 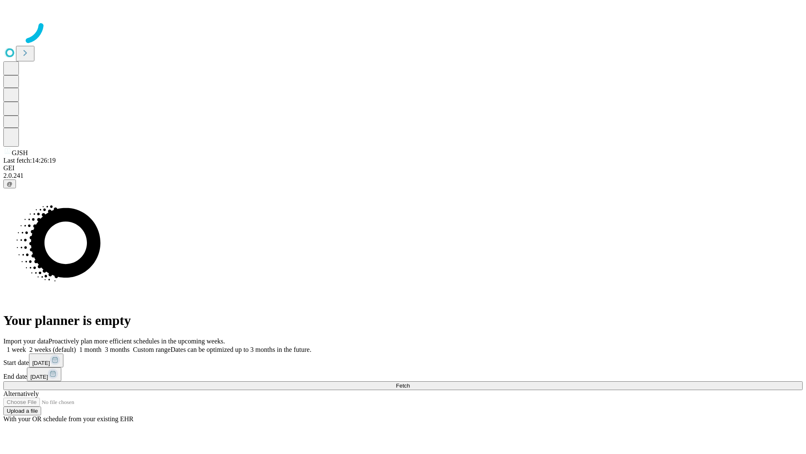 What do you see at coordinates (152, 349) in the screenshot?
I see `span: Custom range` at bounding box center [152, 349].